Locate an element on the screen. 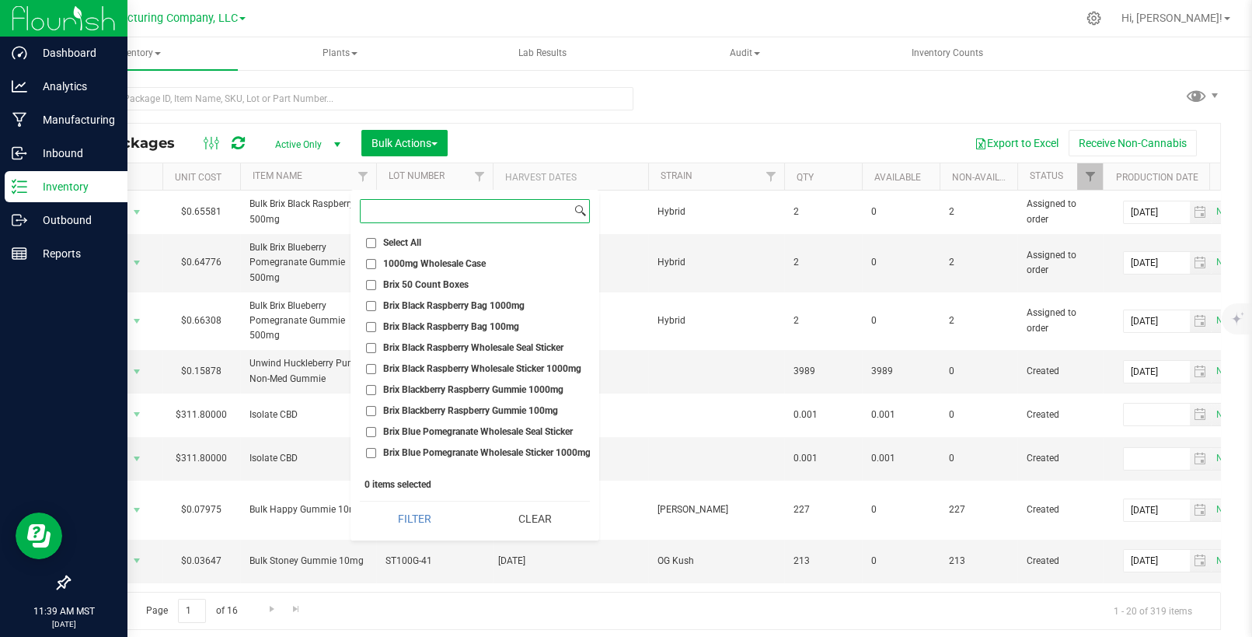 This screenshot has height=637, width=1252. input: Brix 50 Count Boxes is located at coordinates (371, 285).